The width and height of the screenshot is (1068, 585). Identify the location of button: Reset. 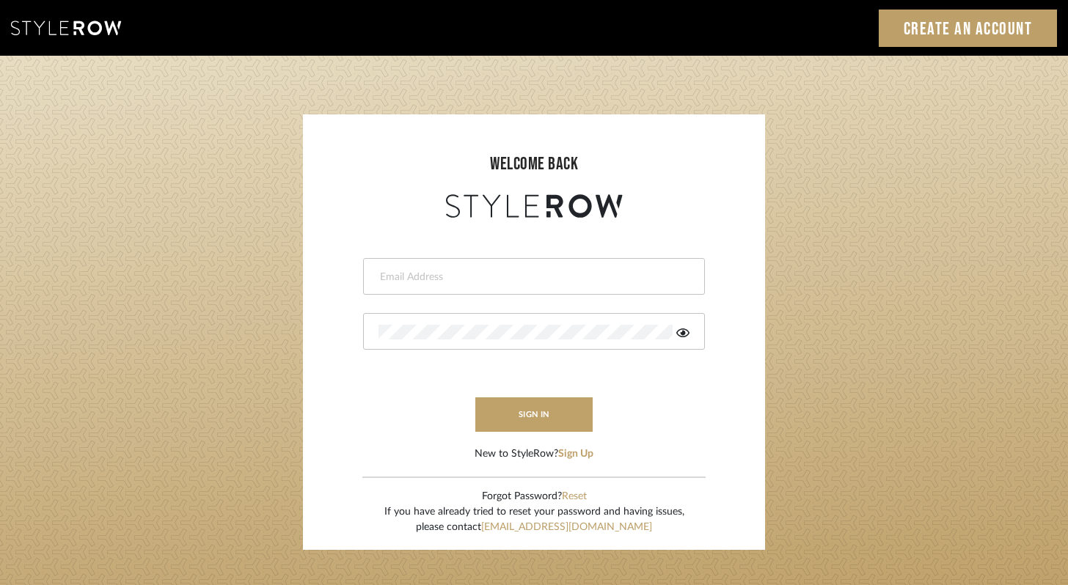
(574, 497).